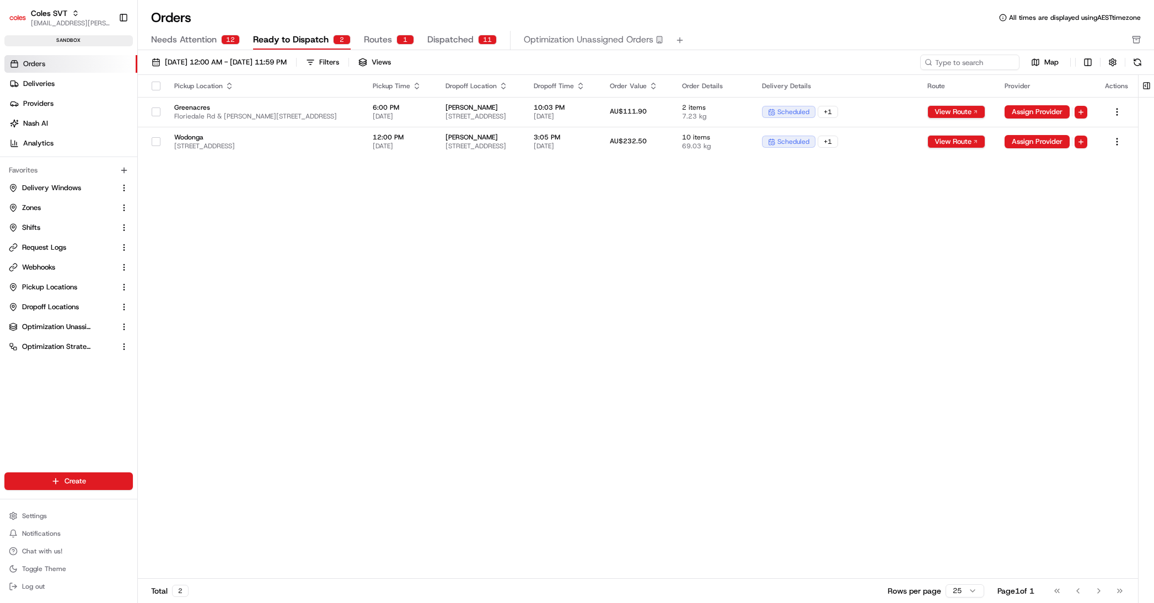 This screenshot has height=603, width=1154. Describe the element at coordinates (713, 86) in the screenshot. I see `div: Order Details` at that location.